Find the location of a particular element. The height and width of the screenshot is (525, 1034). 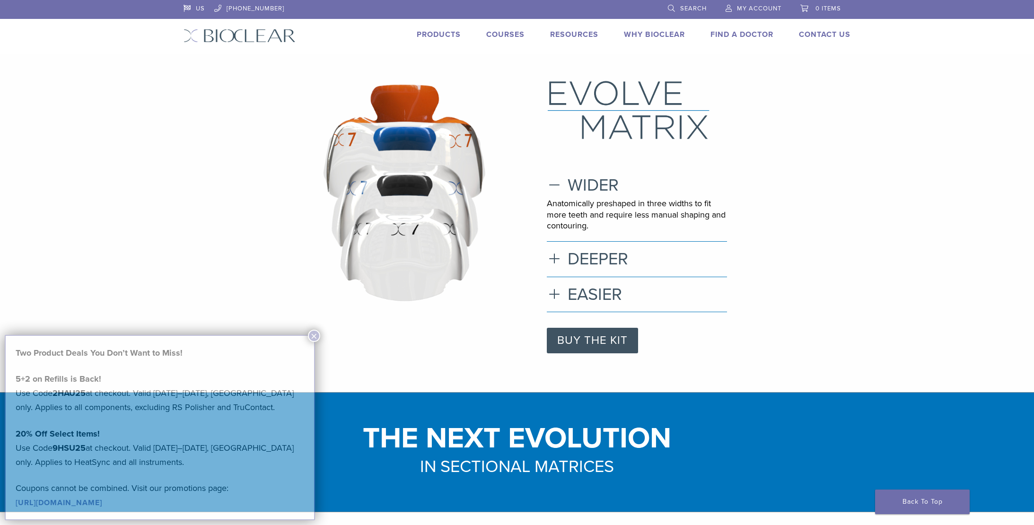

strong: Two Product Deals You Don’t Want to Miss! is located at coordinates (99, 353).